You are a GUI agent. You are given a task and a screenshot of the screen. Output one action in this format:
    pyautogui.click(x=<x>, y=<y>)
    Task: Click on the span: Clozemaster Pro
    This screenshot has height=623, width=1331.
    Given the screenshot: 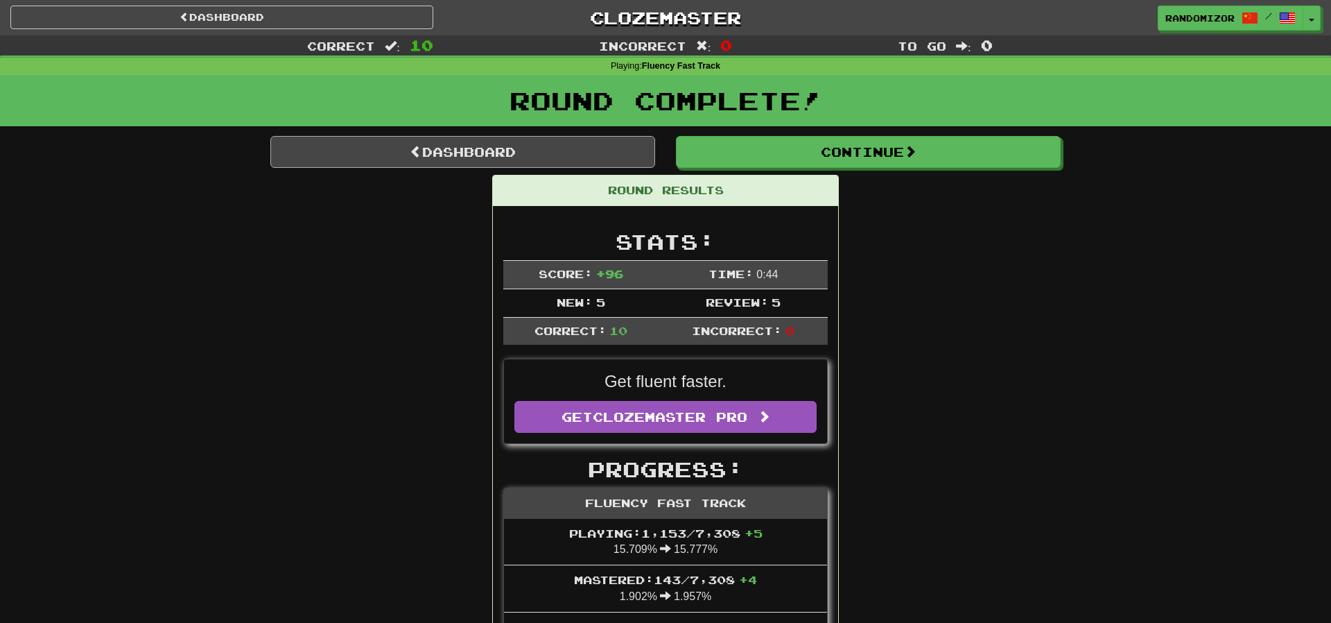 What is the action you would take?
    pyautogui.click(x=670, y=417)
    